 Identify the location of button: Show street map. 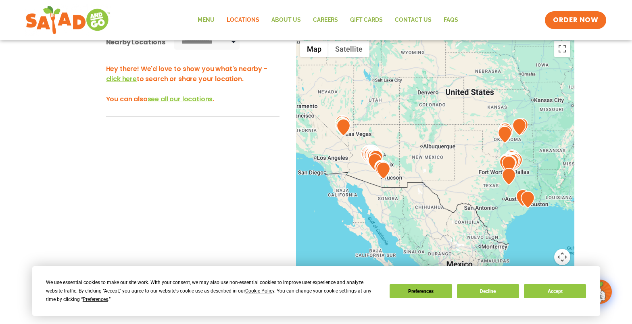
(314, 49).